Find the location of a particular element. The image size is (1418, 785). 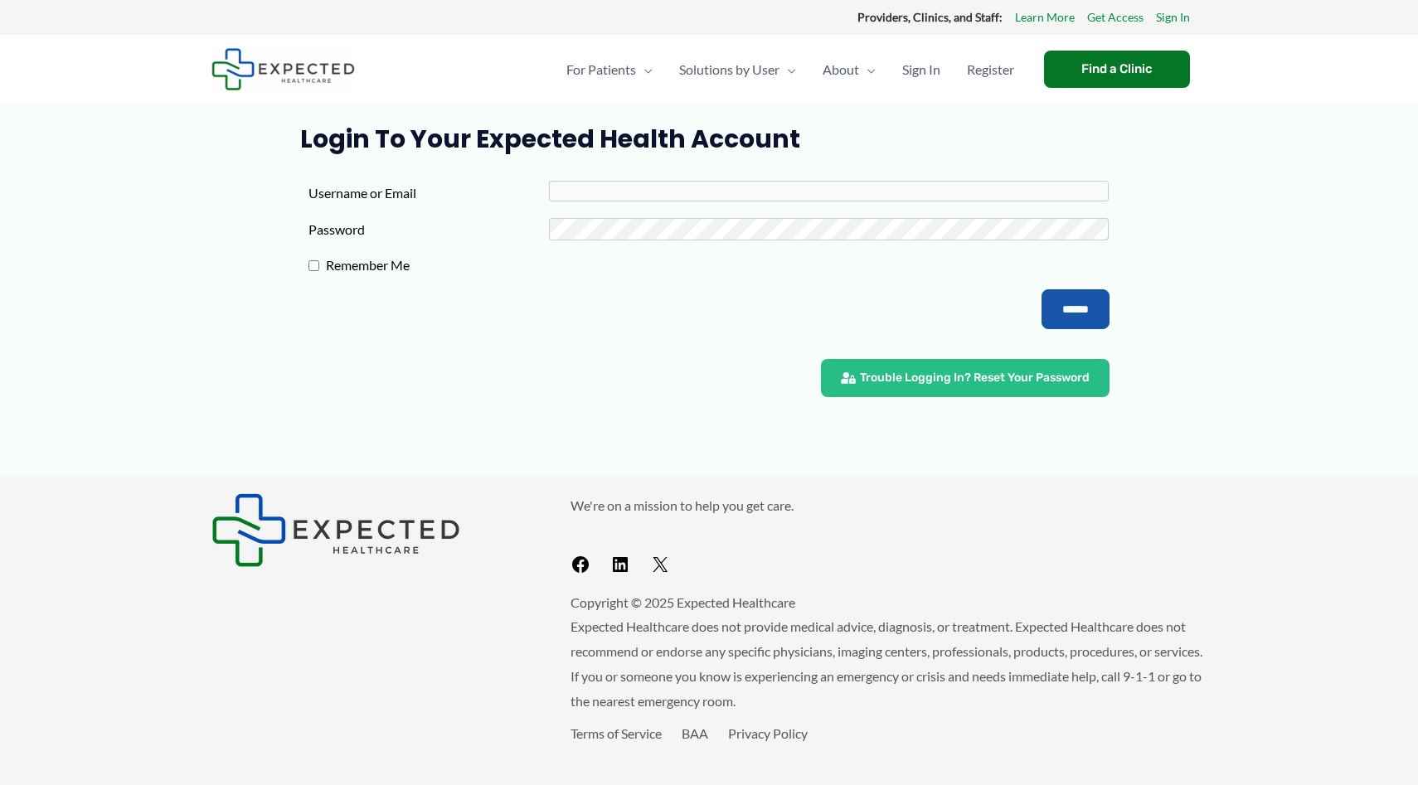

a: Privacy Policy is located at coordinates (768, 733).